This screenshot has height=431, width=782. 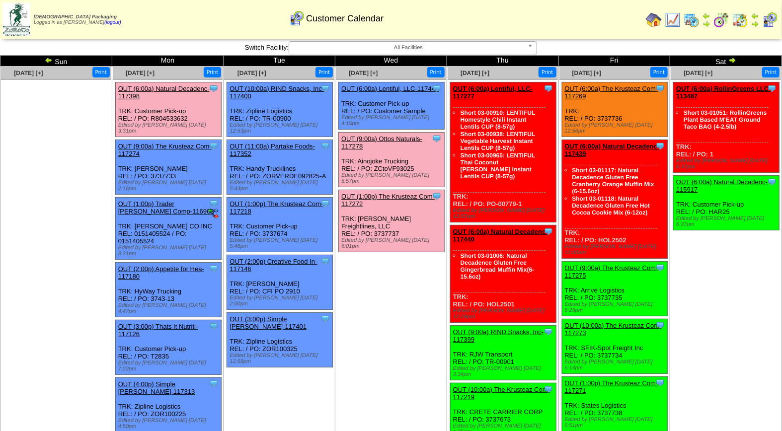 What do you see at coordinates (280, 225) in the screenshot?
I see `div: TRK: Customer Pick-up REL: / PO: 3737674` at bounding box center [280, 225].